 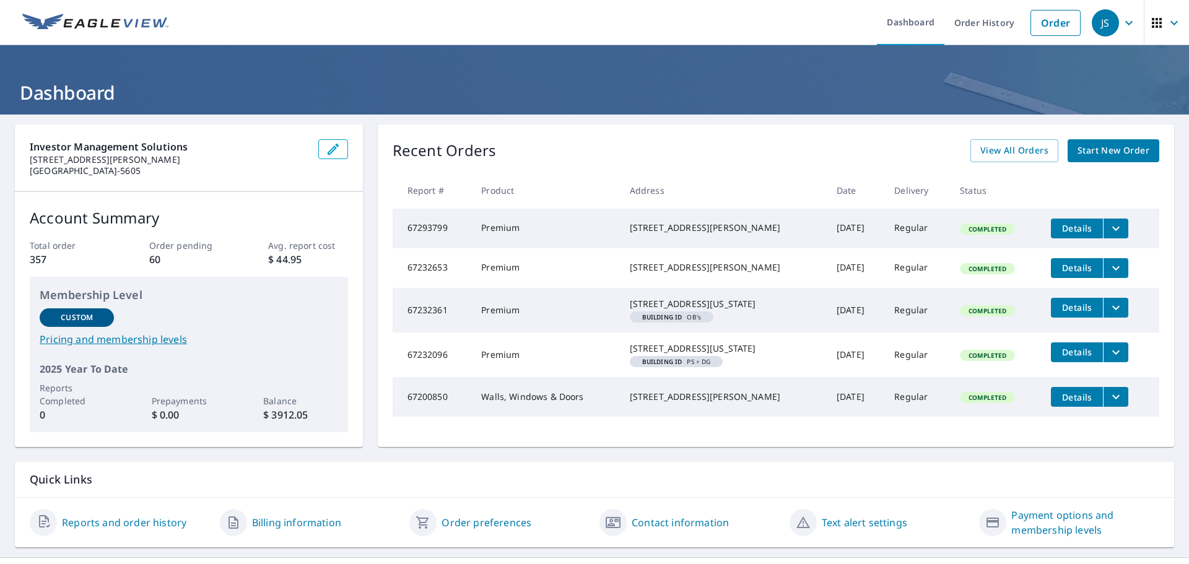 I want to click on a: Reports and order history, so click(x=124, y=523).